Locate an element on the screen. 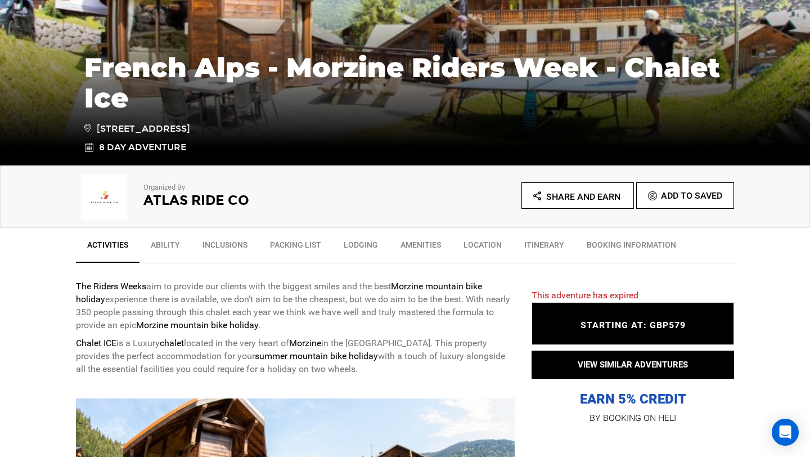  span: Share and Earn is located at coordinates (584, 196).